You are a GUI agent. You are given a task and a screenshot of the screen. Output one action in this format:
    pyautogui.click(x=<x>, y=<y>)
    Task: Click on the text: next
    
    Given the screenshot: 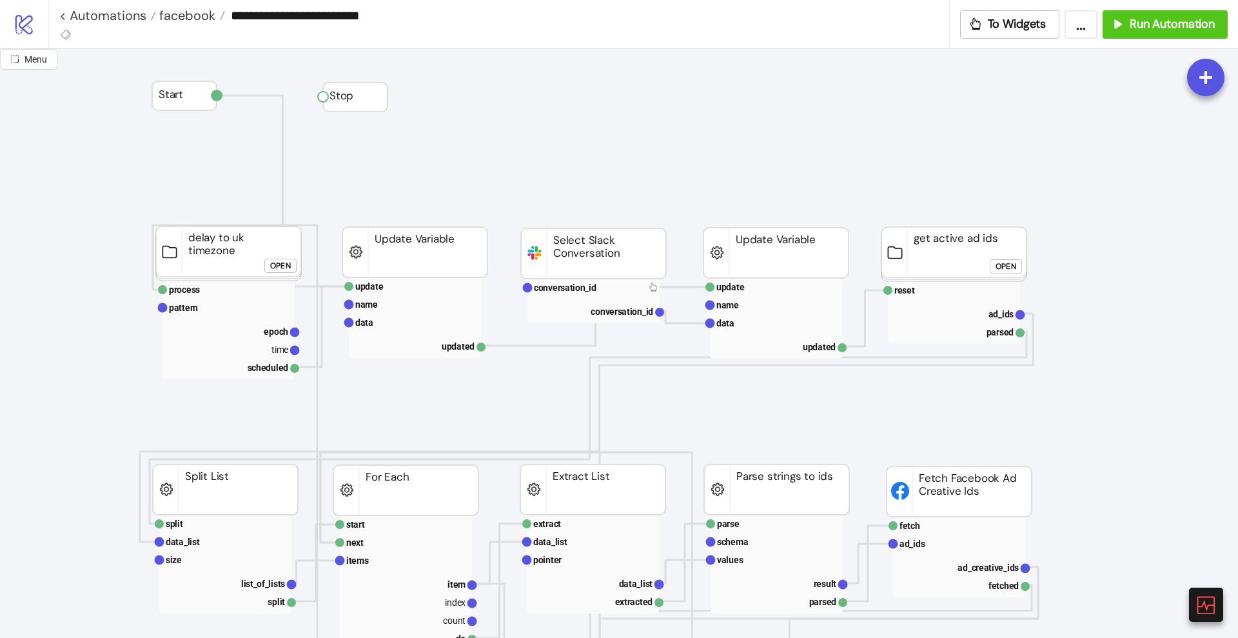 What is the action you would take?
    pyautogui.click(x=355, y=542)
    